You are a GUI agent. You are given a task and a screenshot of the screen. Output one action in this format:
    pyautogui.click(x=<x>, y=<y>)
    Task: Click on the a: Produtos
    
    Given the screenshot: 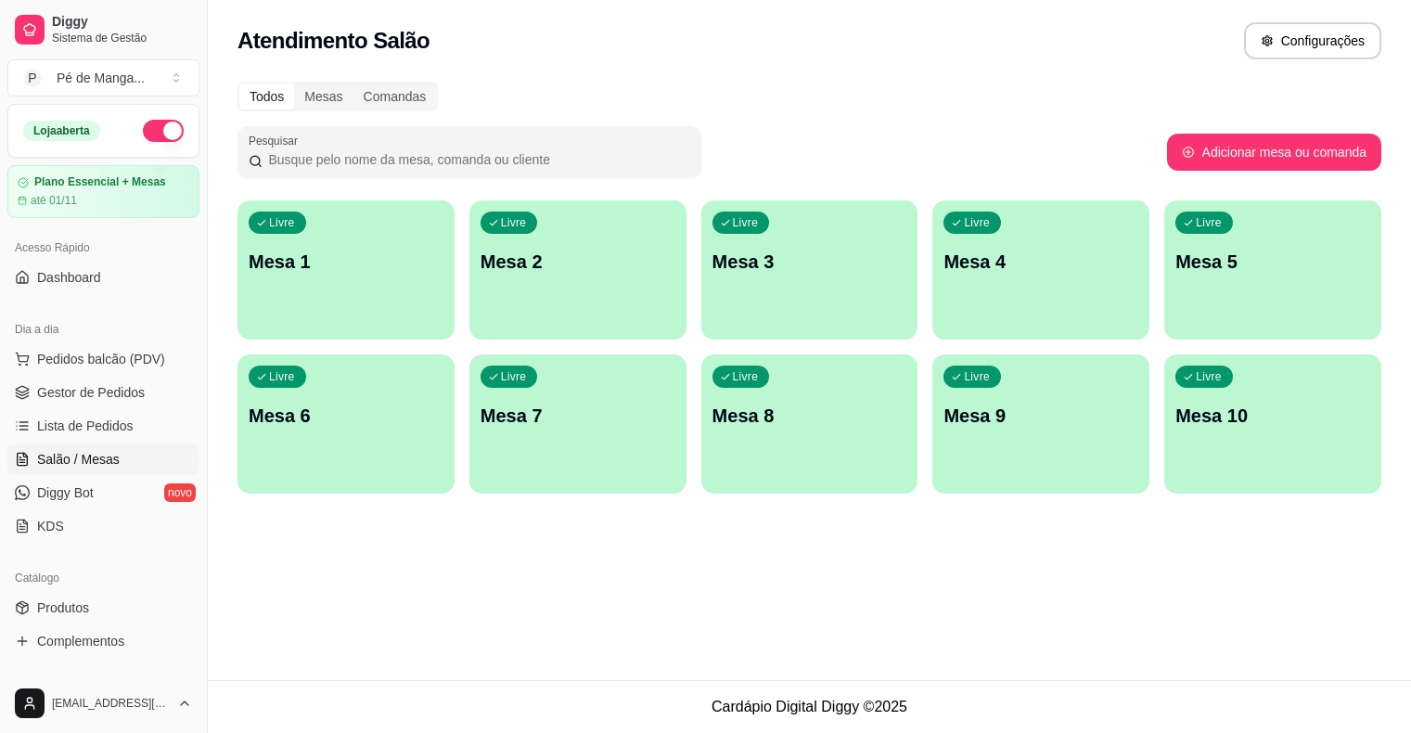 What is the action you would take?
    pyautogui.click(x=103, y=608)
    